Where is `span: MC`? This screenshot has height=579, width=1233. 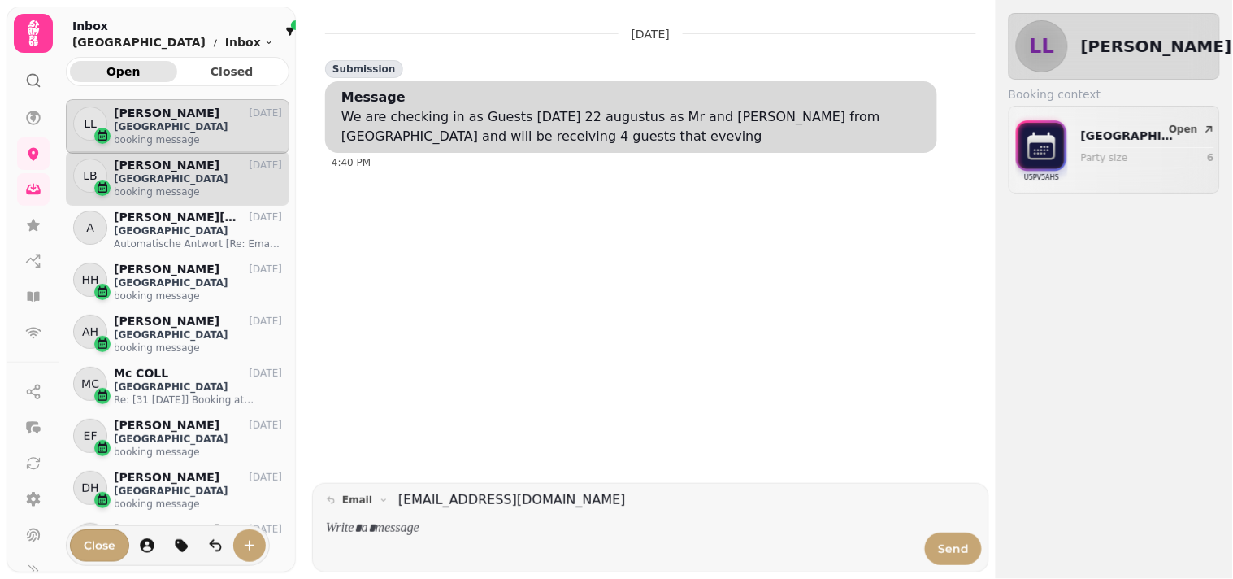
span: MC is located at coordinates (90, 384).